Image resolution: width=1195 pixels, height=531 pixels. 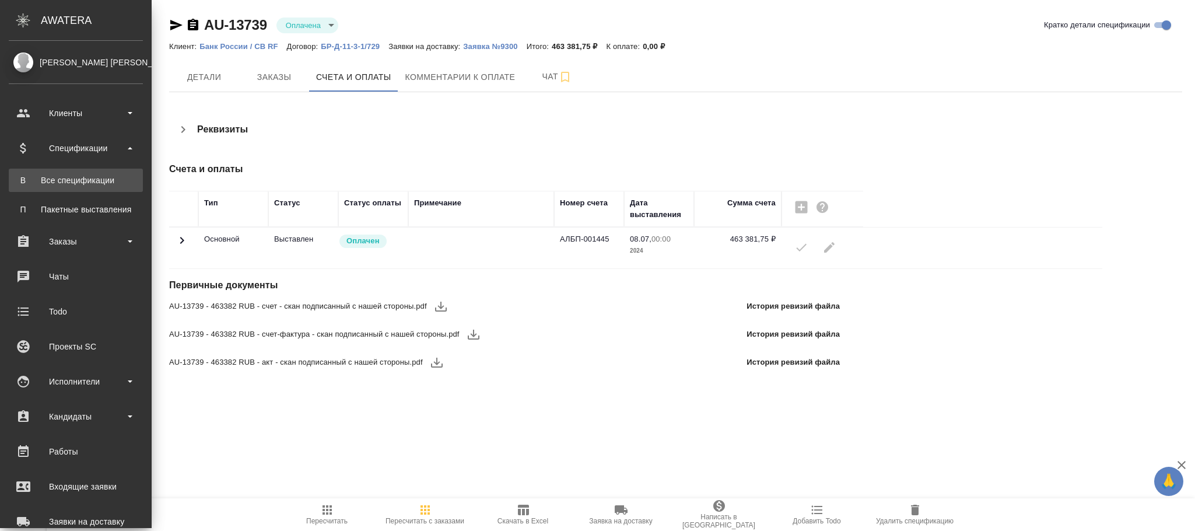 I want to click on div: Заказы, so click(x=76, y=241).